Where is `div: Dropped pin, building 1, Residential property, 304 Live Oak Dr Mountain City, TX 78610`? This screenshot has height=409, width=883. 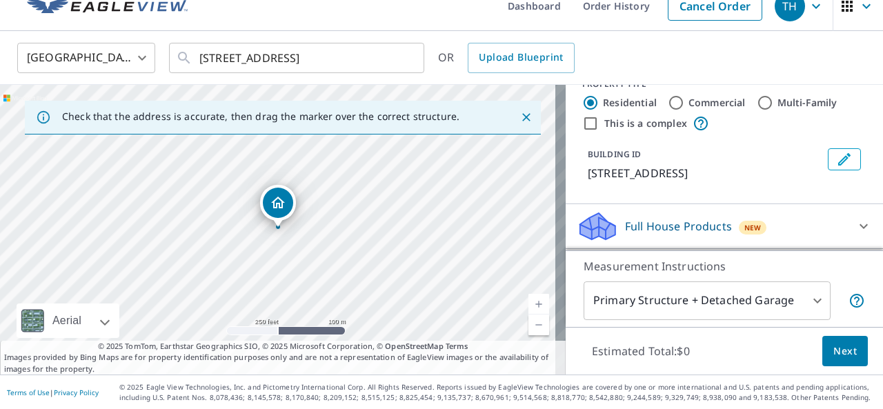
div: Dropped pin, building 1, Residential property, 304 Live Oak Dr Mountain City, TX 78610 is located at coordinates (278, 206).